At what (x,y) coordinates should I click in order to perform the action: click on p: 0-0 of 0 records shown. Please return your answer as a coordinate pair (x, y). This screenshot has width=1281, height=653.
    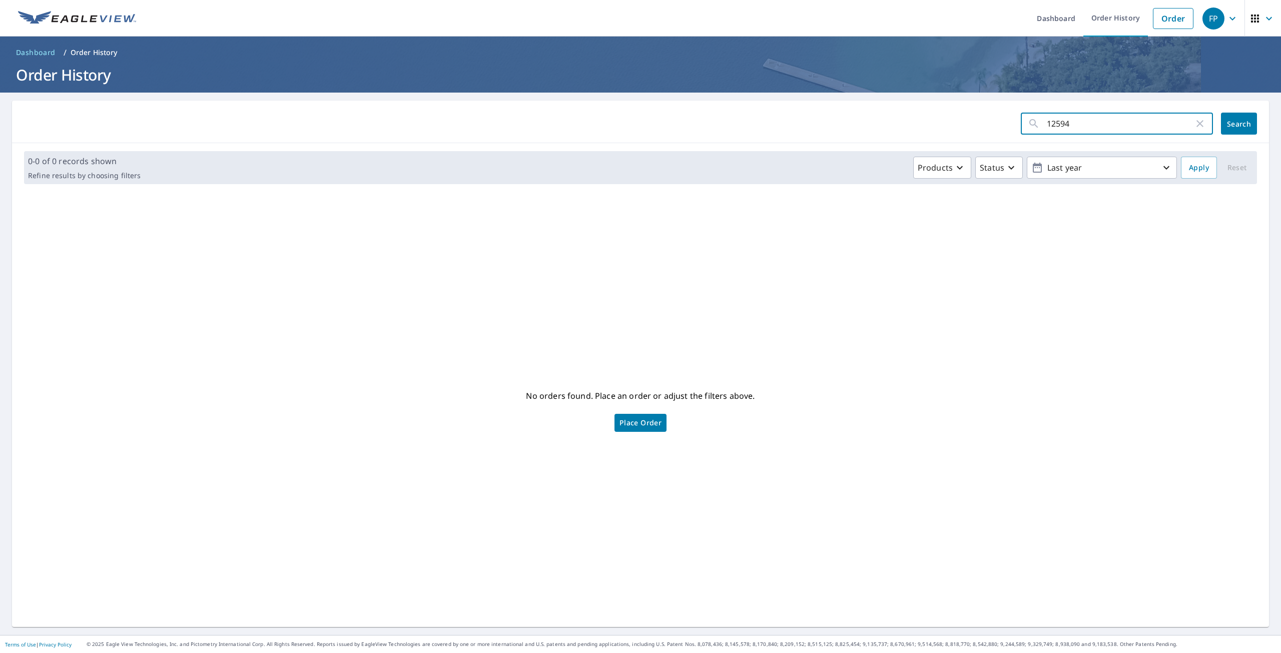
    Looking at the image, I should click on (84, 161).